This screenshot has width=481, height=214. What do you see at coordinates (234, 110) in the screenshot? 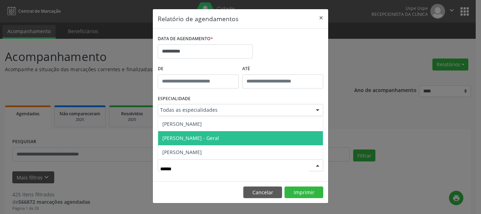
I see `span: Todas as especialidades` at bounding box center [234, 110].